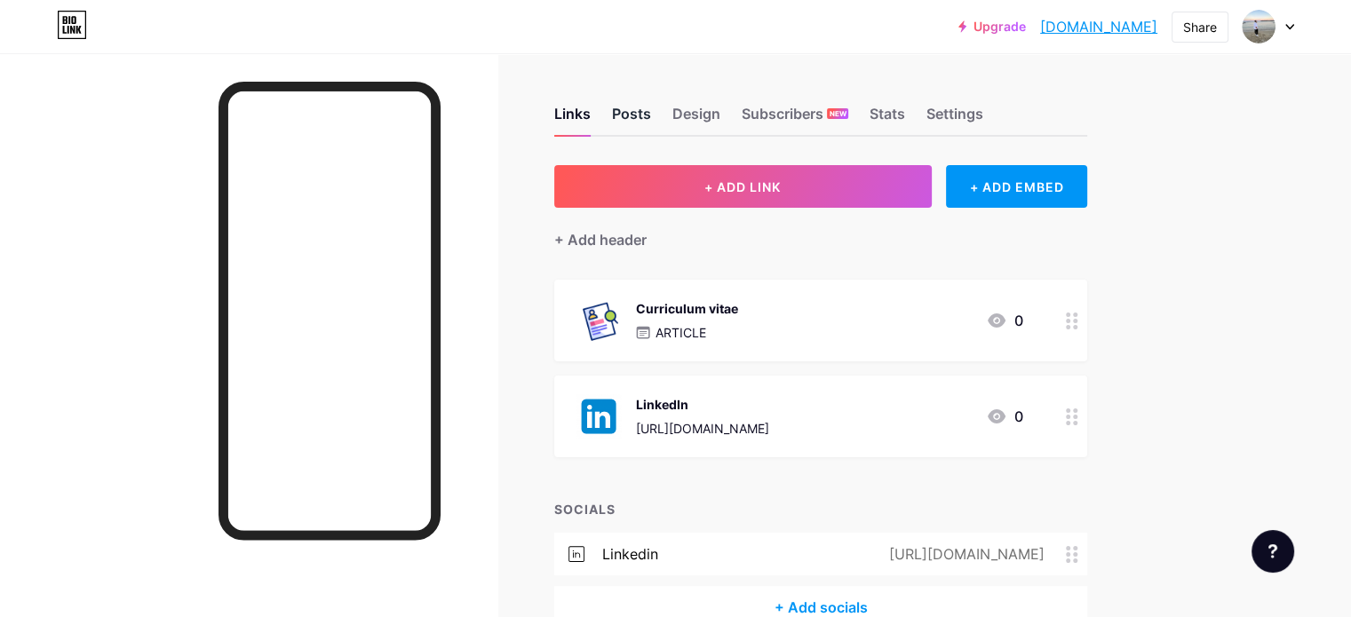  Describe the element at coordinates (795, 119) in the screenshot. I see `div: Subscribers` at that location.